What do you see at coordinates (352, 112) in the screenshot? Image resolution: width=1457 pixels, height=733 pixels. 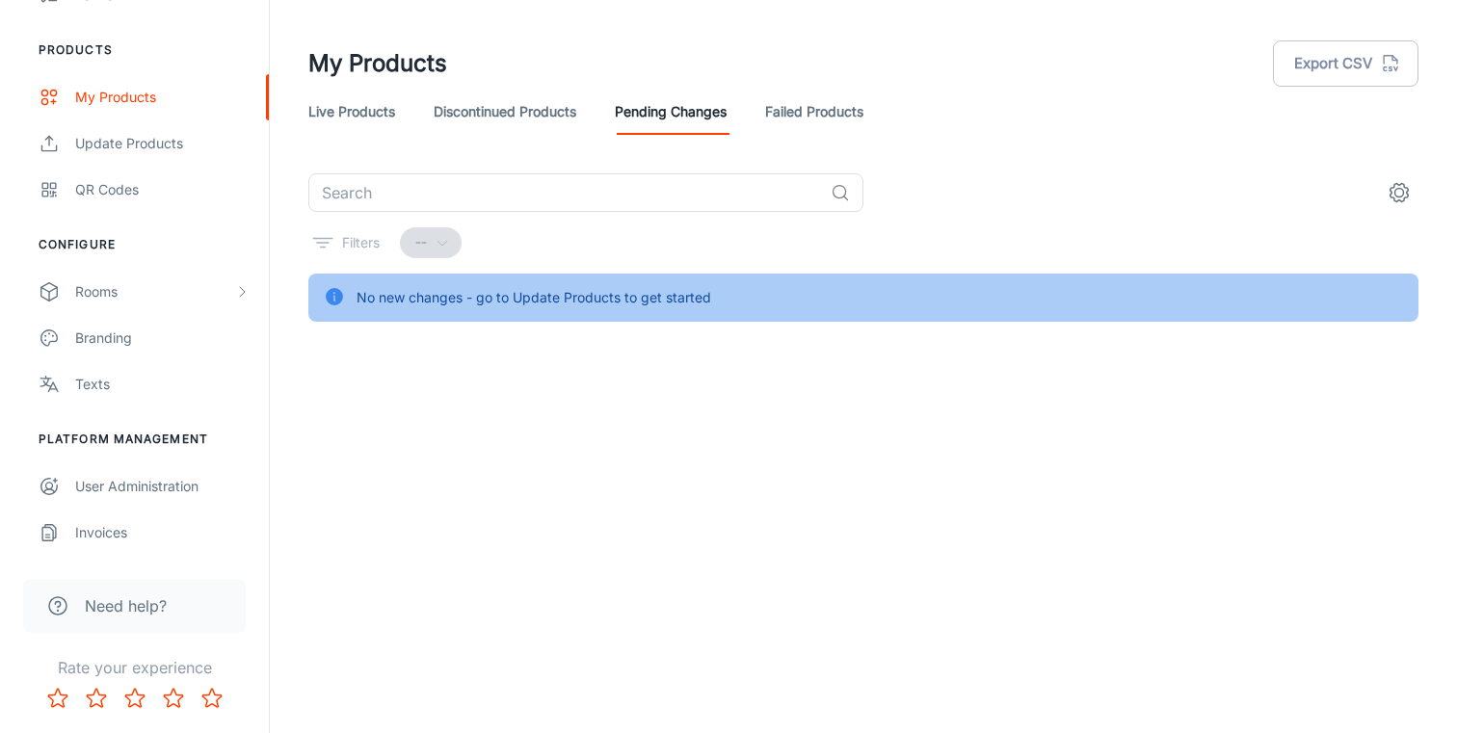 I see `a: Live Products` at bounding box center [352, 112].